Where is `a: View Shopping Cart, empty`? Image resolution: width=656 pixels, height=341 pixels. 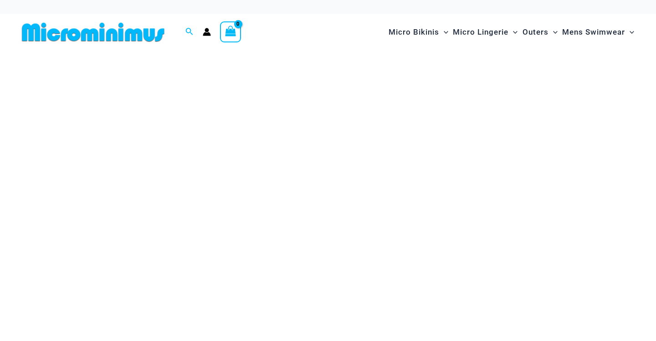
a: View Shopping Cart, empty is located at coordinates (231, 32).